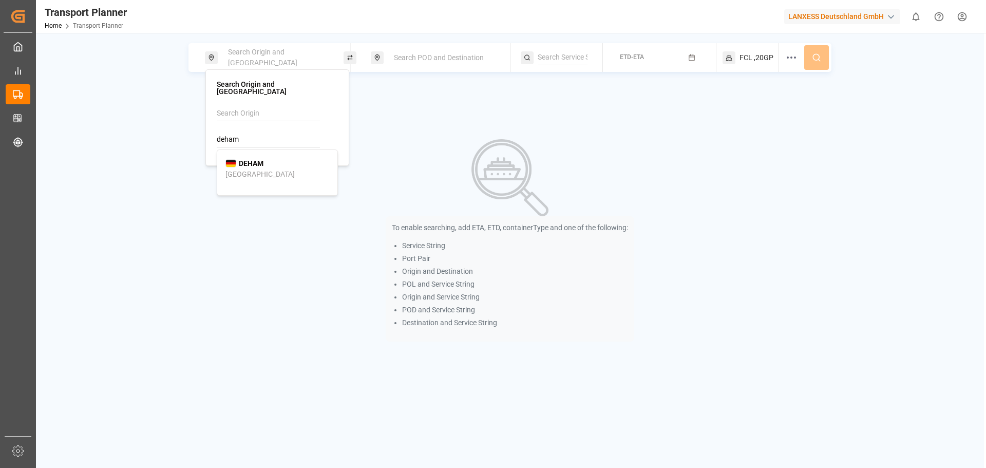 The image size is (986, 468). What do you see at coordinates (632, 57) in the screenshot?
I see `span: ETD-ETA` at bounding box center [632, 57].